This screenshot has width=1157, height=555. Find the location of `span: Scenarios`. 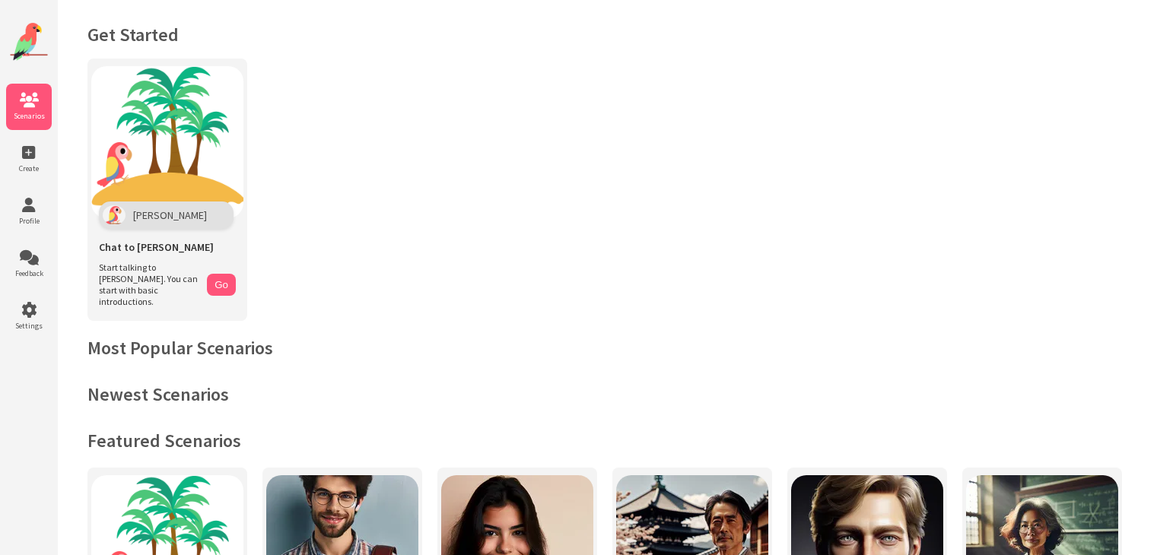

span: Scenarios is located at coordinates (29, 116).